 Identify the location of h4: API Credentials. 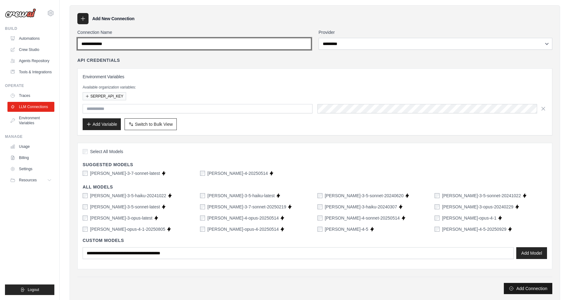
(99, 60).